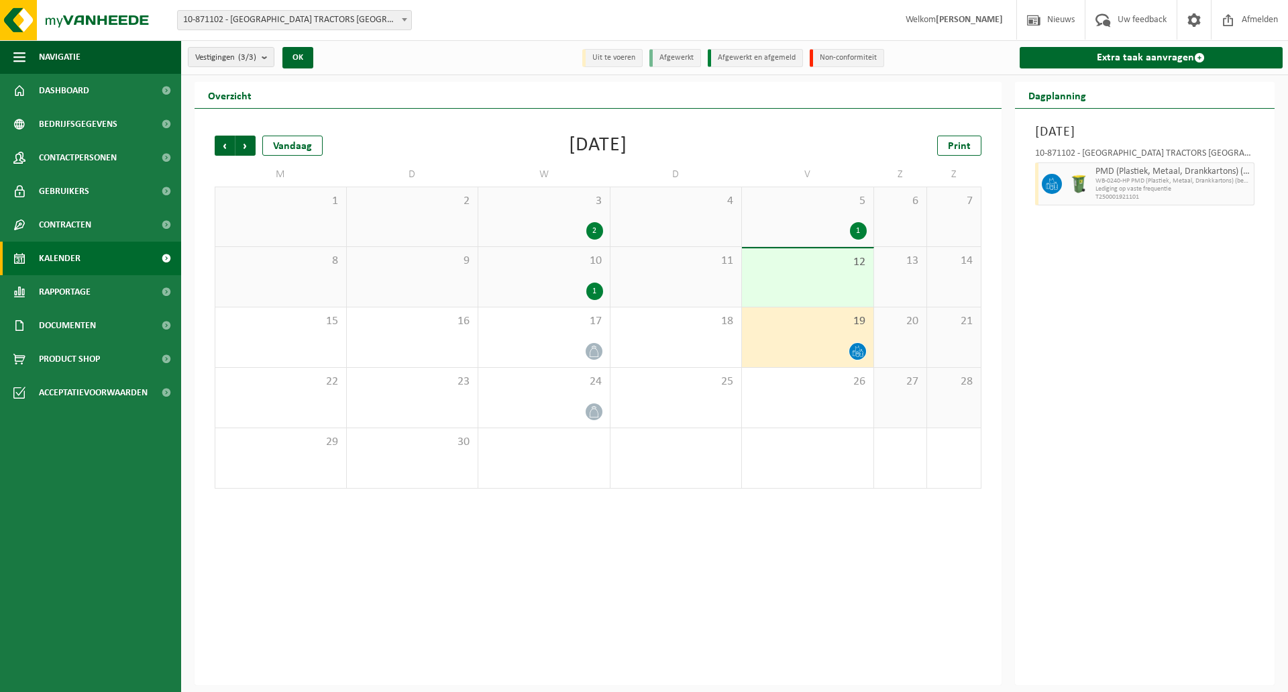 The width and height of the screenshot is (1288, 692). Describe the element at coordinates (280, 174) in the screenshot. I see `td: M` at that location.